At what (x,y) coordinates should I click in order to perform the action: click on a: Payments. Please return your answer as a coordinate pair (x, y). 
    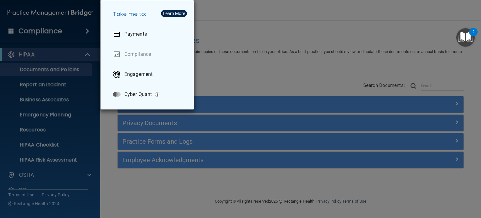
    Looking at the image, I should click on (148, 34).